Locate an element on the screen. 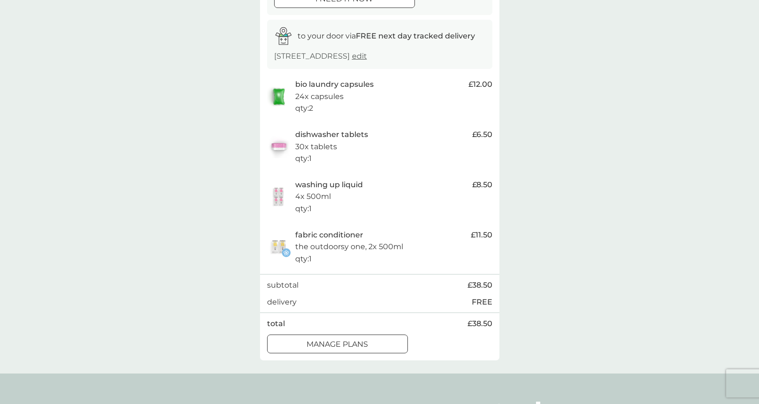  span: to your door via is located at coordinates (386, 36).